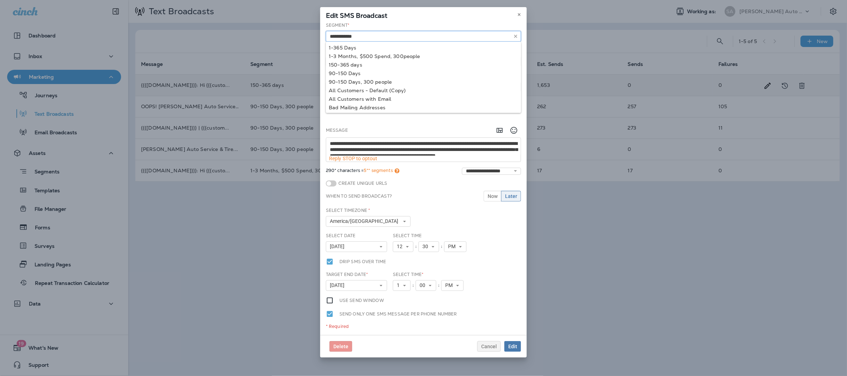 The height and width of the screenshot is (376, 847). I want to click on button: Edit, so click(512, 346).